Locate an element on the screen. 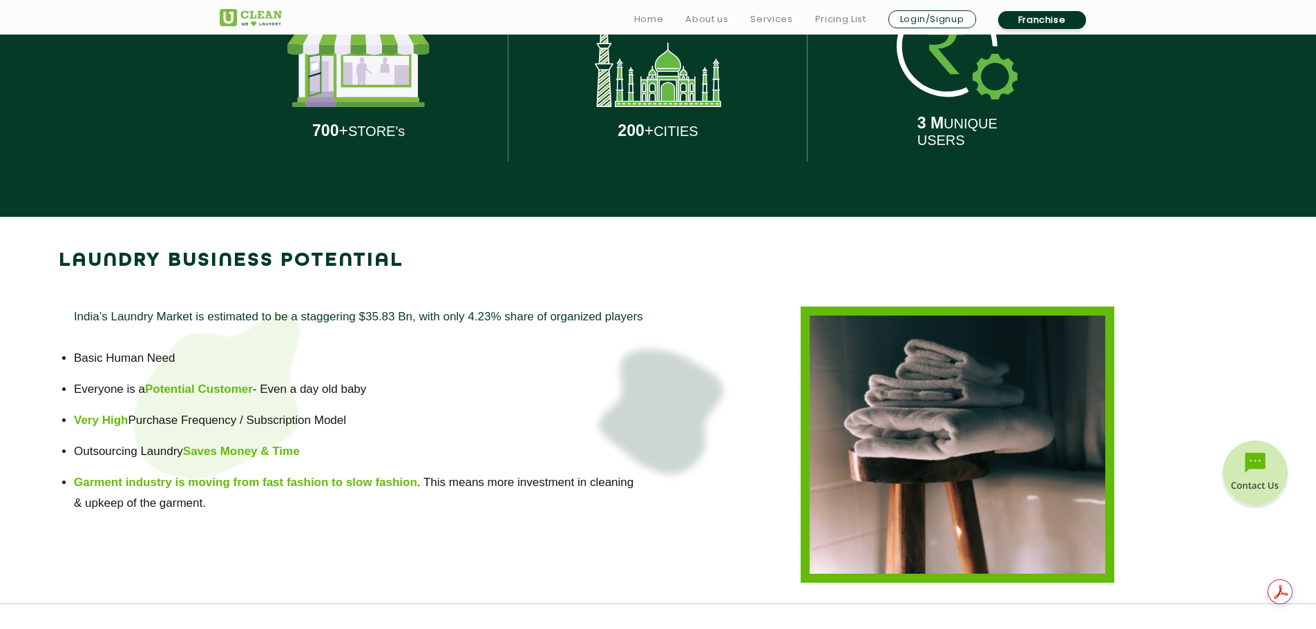  b: Garment industry is moving from fast fashion to slow fashion is located at coordinates (245, 482).